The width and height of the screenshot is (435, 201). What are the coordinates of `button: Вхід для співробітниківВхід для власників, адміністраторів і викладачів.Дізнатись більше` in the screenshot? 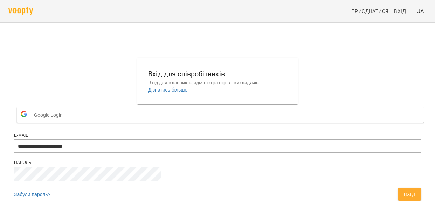 It's located at (218, 81).